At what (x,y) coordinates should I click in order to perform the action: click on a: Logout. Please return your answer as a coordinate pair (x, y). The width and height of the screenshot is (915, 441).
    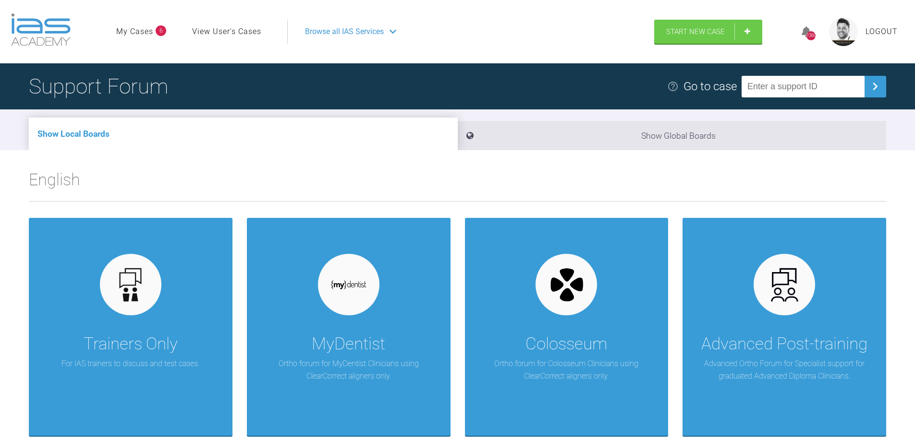
    Looking at the image, I should click on (881, 32).